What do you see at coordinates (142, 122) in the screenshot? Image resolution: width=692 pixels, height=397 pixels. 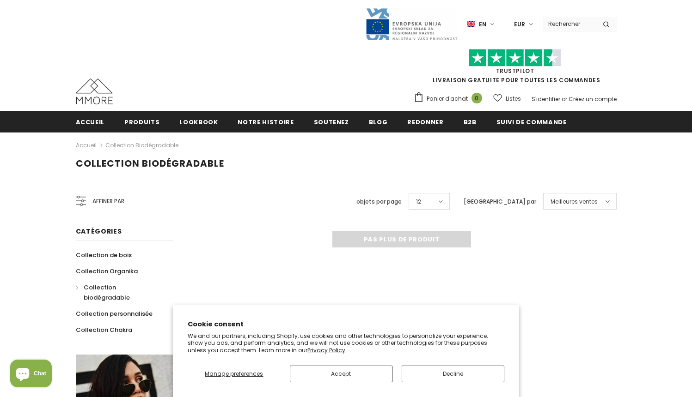 I see `span: Produits` at bounding box center [142, 122].